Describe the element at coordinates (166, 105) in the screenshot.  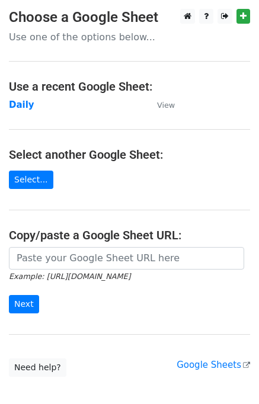
I see `small: View` at that location.